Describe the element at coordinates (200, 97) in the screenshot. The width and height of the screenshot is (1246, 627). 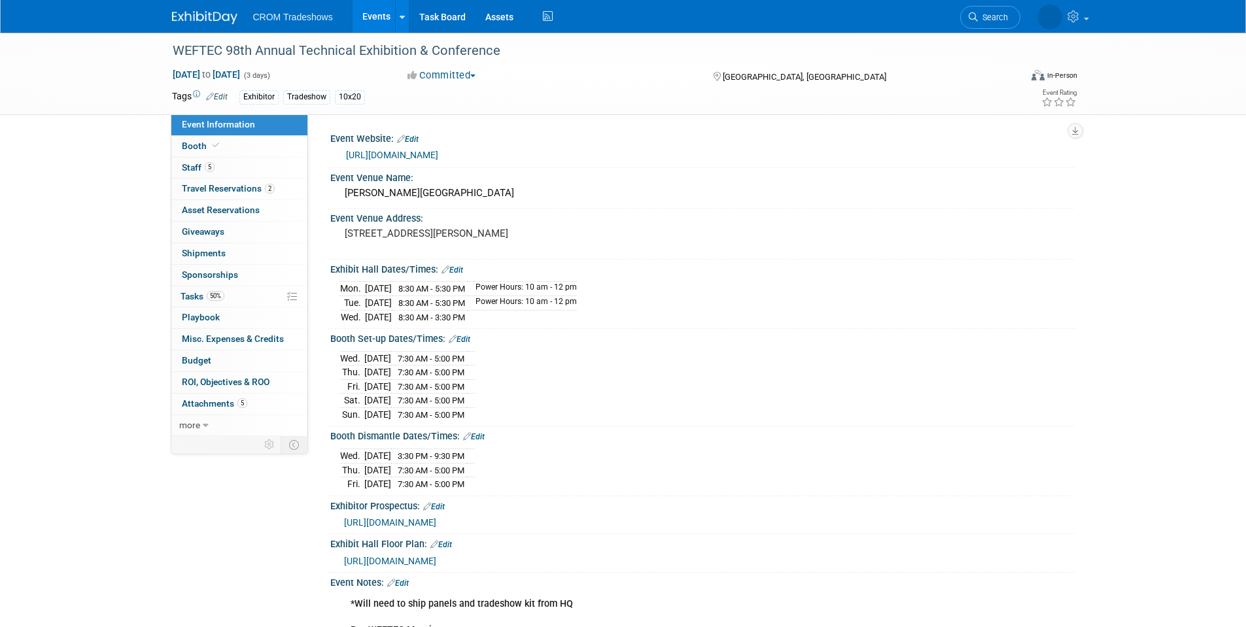
I see `td: Tags` at that location.